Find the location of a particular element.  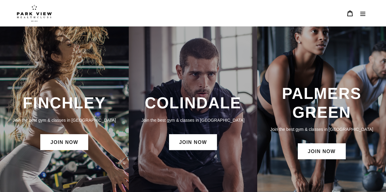

h3: FINCHLEY is located at coordinates (64, 103).